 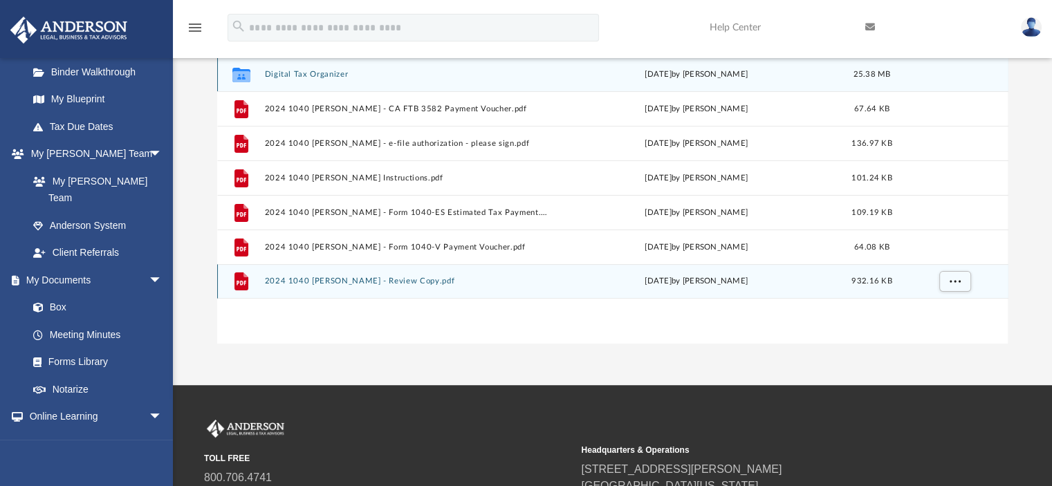 I want to click on span: 25.38 MB, so click(x=871, y=74).